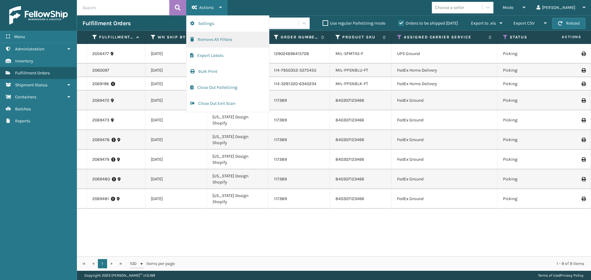  I want to click on span: 100, so click(134, 264).